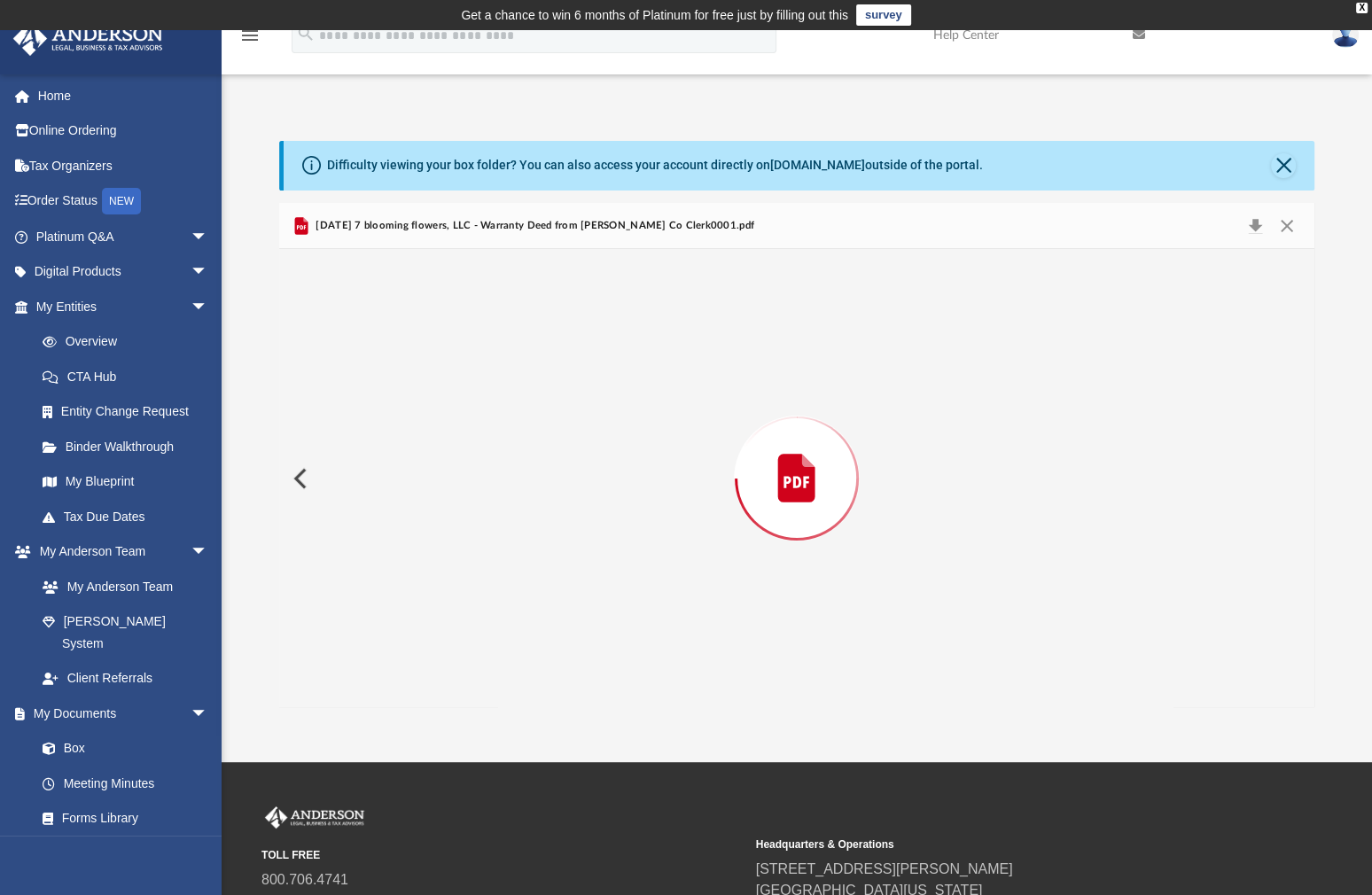 This screenshot has height=895, width=1372. I want to click on a: Overview, so click(129, 342).